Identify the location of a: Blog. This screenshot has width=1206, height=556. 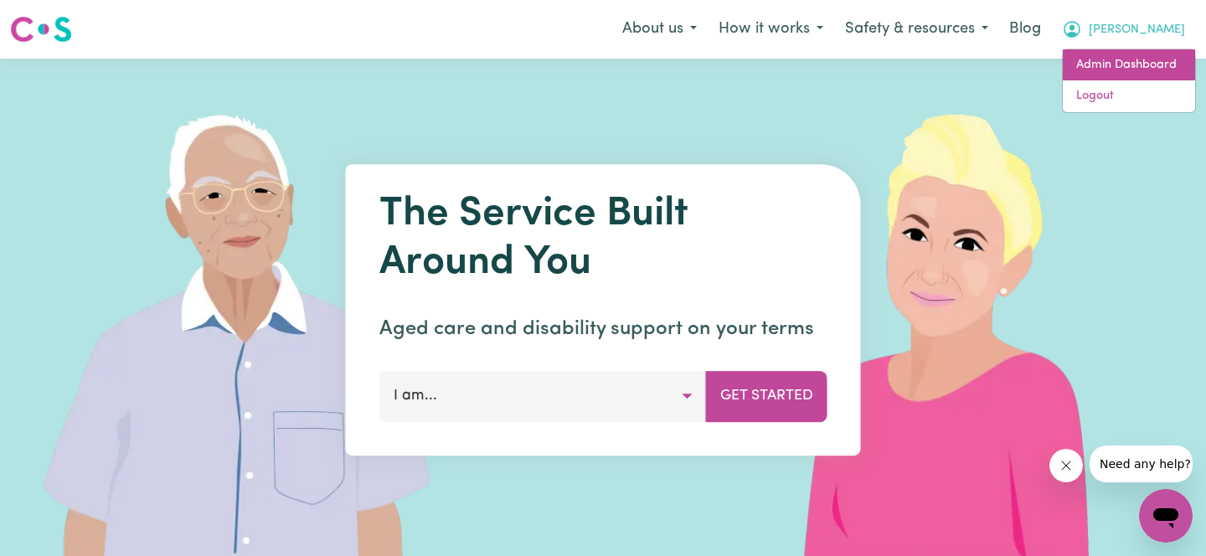
(1025, 29).